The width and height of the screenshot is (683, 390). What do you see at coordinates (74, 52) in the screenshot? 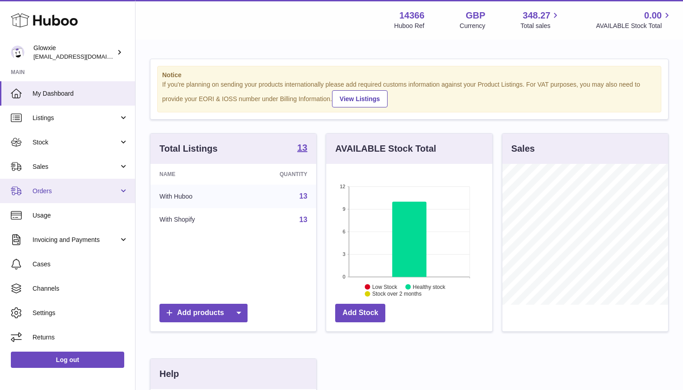
I see `div: Glowxie` at bounding box center [74, 52].